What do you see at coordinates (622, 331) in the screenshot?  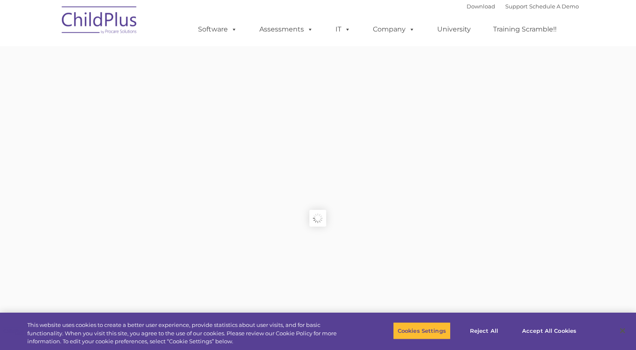 I see `button: Close` at bounding box center [622, 331].